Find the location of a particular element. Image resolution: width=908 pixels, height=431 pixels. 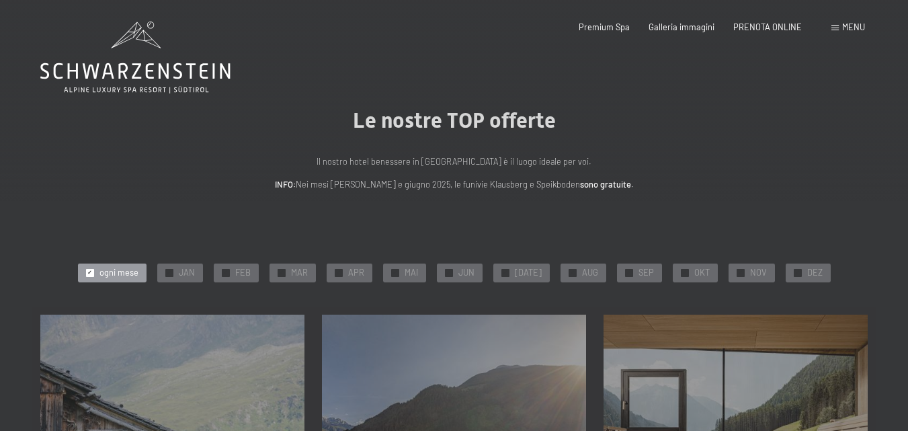

span: OKT is located at coordinates (702, 273).